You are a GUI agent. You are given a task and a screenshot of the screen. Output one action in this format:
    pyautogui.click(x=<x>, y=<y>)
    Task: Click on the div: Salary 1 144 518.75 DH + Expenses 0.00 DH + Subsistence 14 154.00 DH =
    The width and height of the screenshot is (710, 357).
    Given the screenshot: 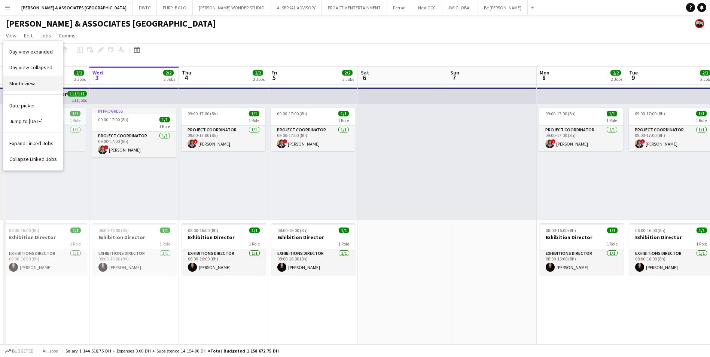 What is the action you would take?
    pyautogui.click(x=172, y=351)
    